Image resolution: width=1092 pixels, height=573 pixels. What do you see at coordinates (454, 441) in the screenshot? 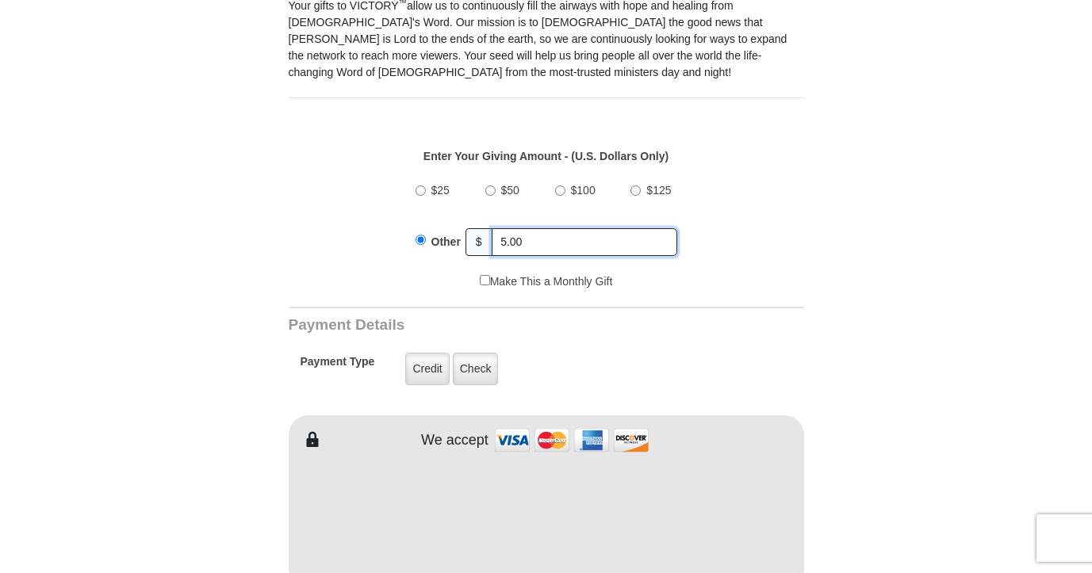
I see `h4: We accept` at bounding box center [454, 441].